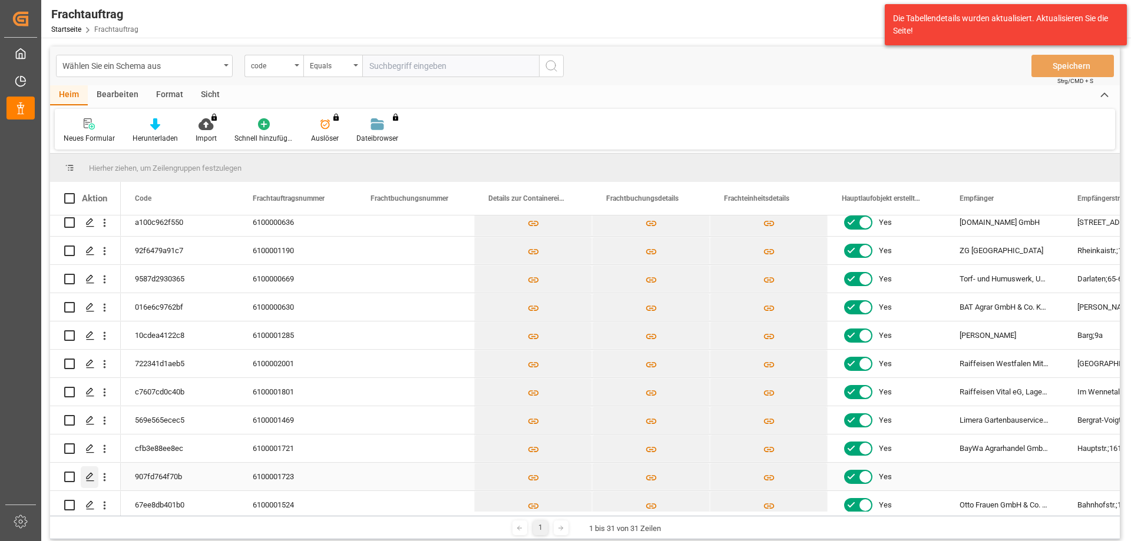  What do you see at coordinates (642, 199) in the screenshot?
I see `font: Frachtbuchungsdetails` at bounding box center [642, 199].